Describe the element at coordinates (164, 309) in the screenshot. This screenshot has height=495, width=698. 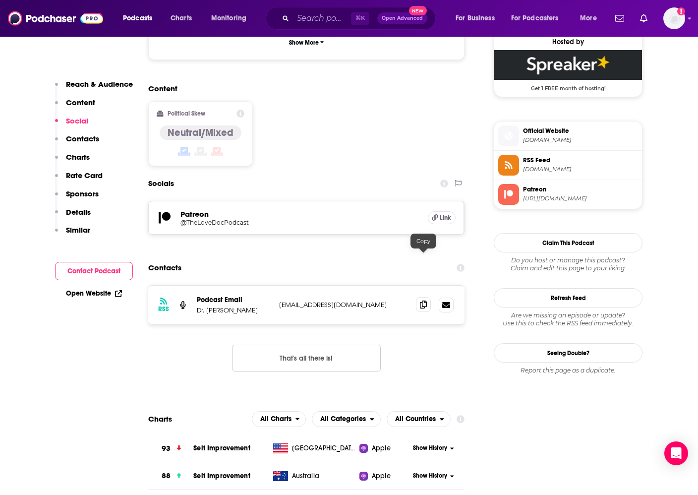
I see `h3: RSS` at that location.